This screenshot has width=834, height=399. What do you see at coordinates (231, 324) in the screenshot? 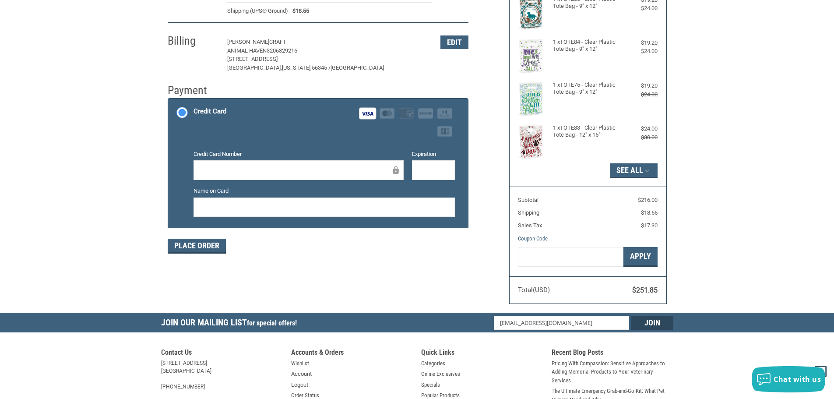
I see `h5: Join Our Mailing List` at bounding box center [231, 324].